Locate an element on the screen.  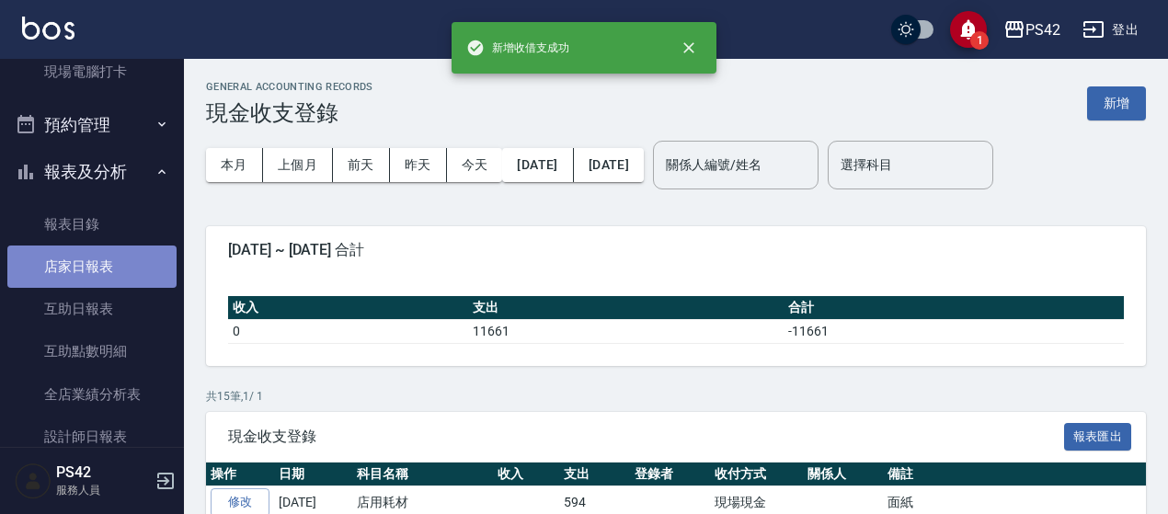
button: 預約管理 is located at coordinates (92, 125).